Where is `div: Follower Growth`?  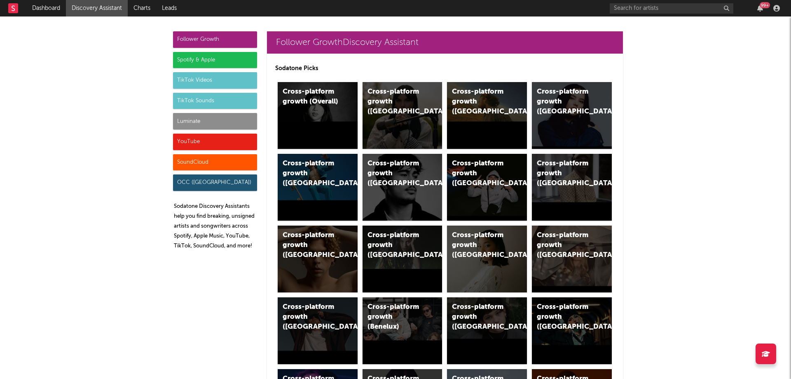 div: Follower Growth is located at coordinates (215, 40).